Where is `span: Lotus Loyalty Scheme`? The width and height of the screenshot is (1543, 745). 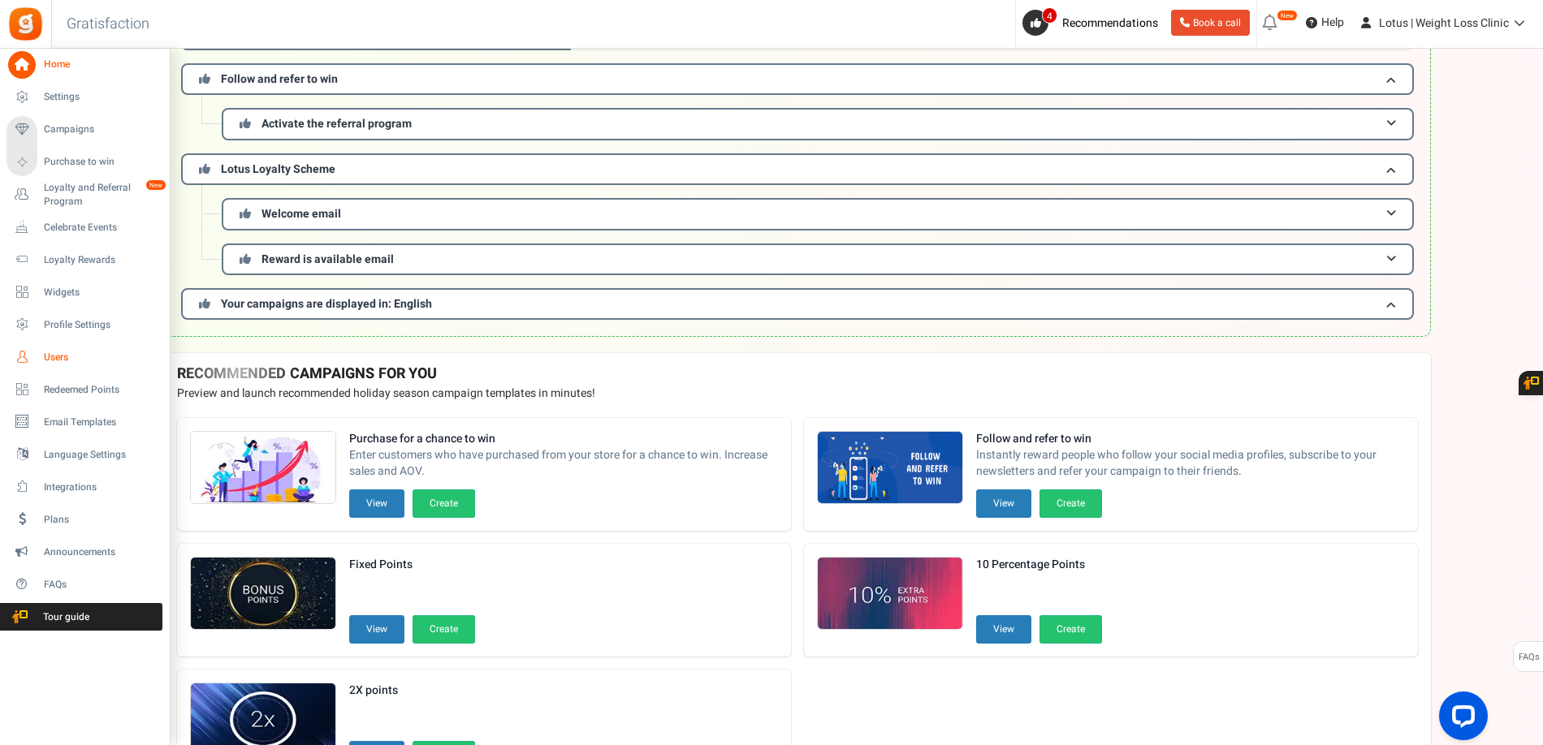
span: Lotus Loyalty Scheme is located at coordinates (278, 169).